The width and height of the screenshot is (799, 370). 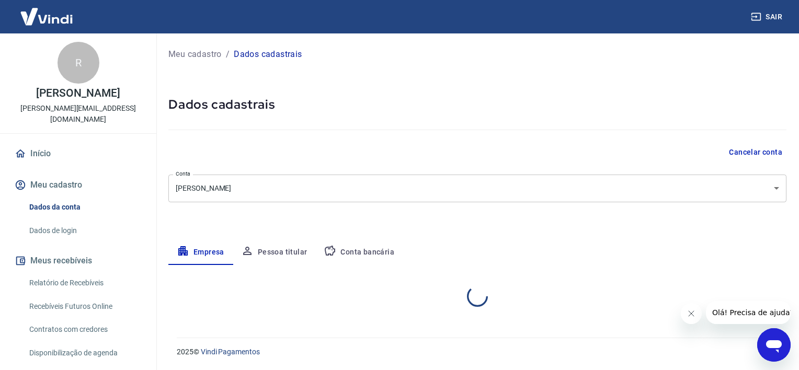 What do you see at coordinates (268, 54) in the screenshot?
I see `p: Dados cadastrais` at bounding box center [268, 54].